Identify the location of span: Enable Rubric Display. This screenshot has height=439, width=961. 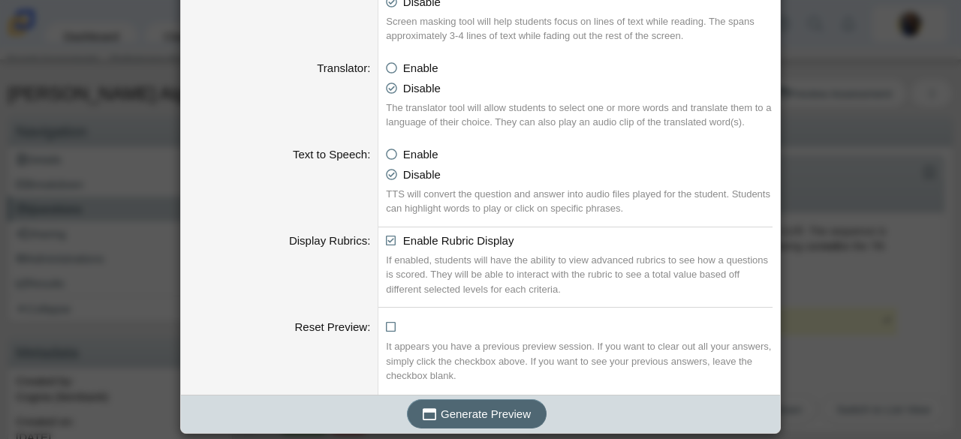
(459, 240).